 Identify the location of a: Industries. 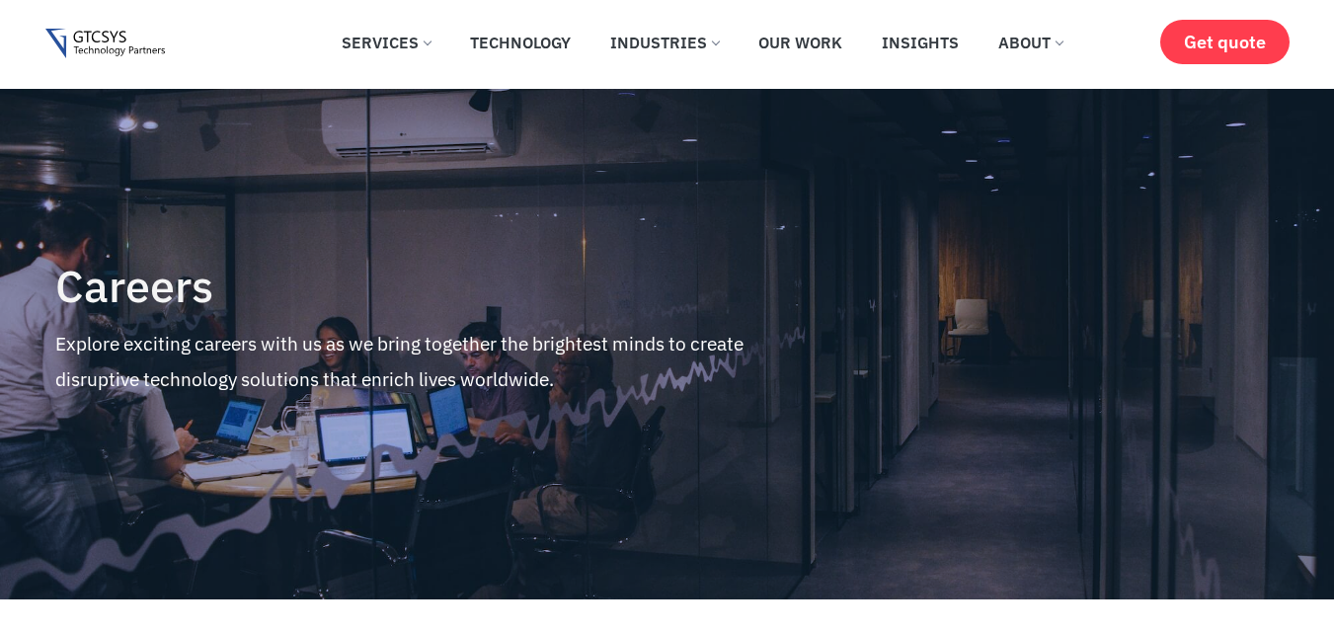
(665, 42).